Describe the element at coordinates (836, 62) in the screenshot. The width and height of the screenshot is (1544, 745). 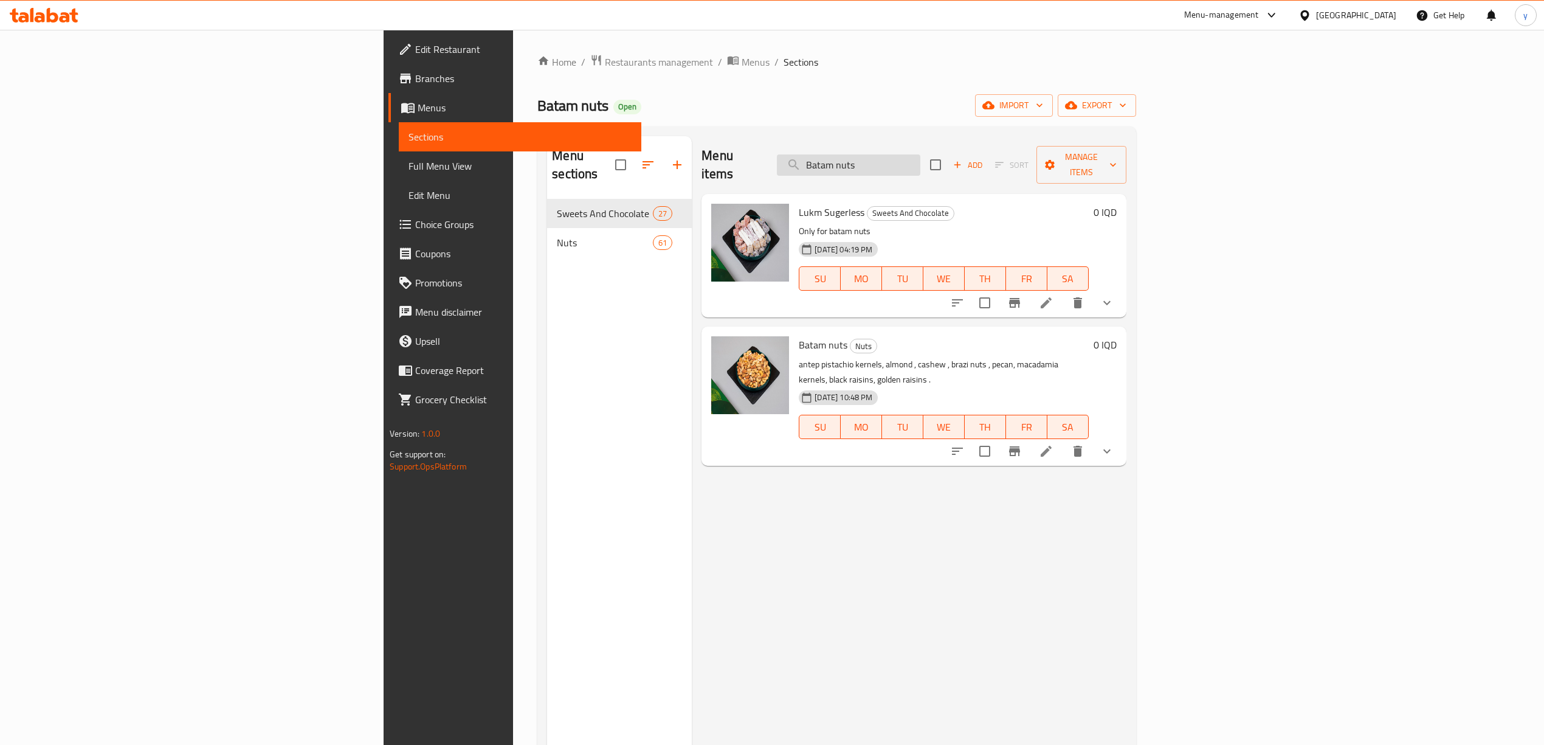
I see `nav: breadcrumb` at that location.